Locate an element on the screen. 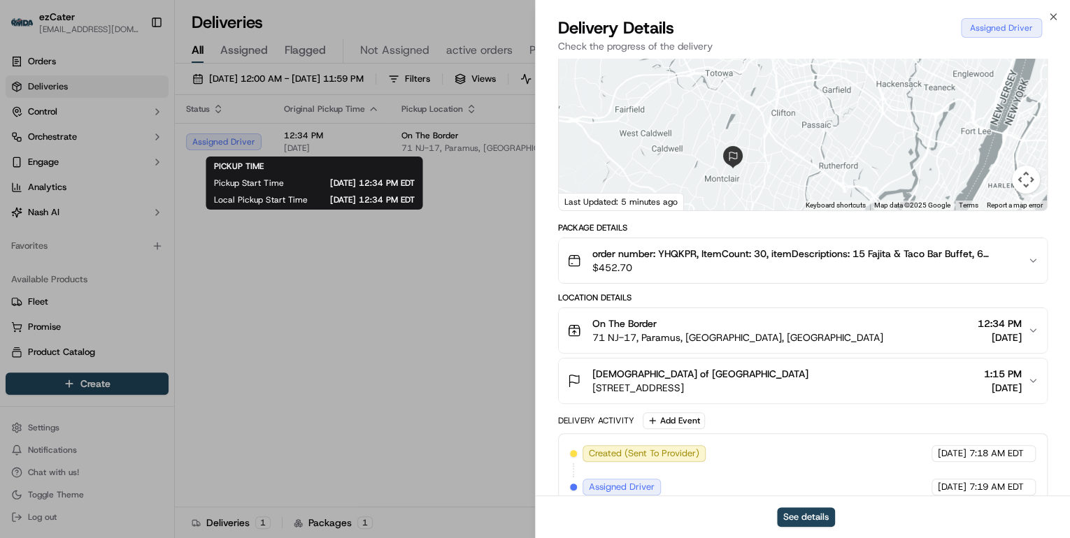  a: Powered byPylon is located at coordinates (134, 242).